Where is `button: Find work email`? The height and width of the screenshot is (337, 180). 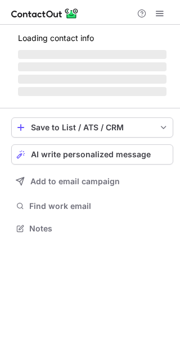
button: Find work email is located at coordinates (92, 206).